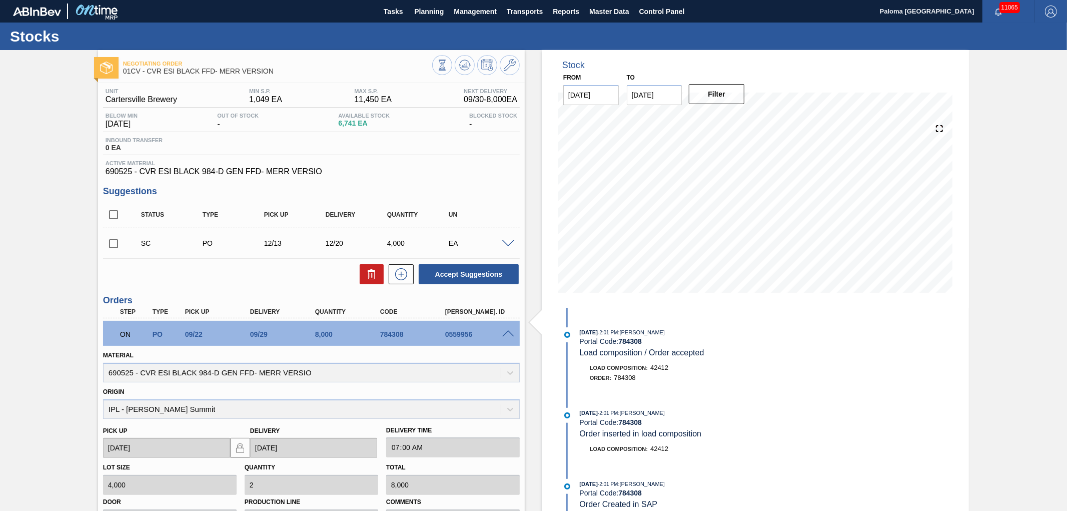 Image resolution: width=1067 pixels, height=511 pixels. What do you see at coordinates (373, 100) in the screenshot?
I see `span: 11,450 EA` at bounding box center [373, 100].